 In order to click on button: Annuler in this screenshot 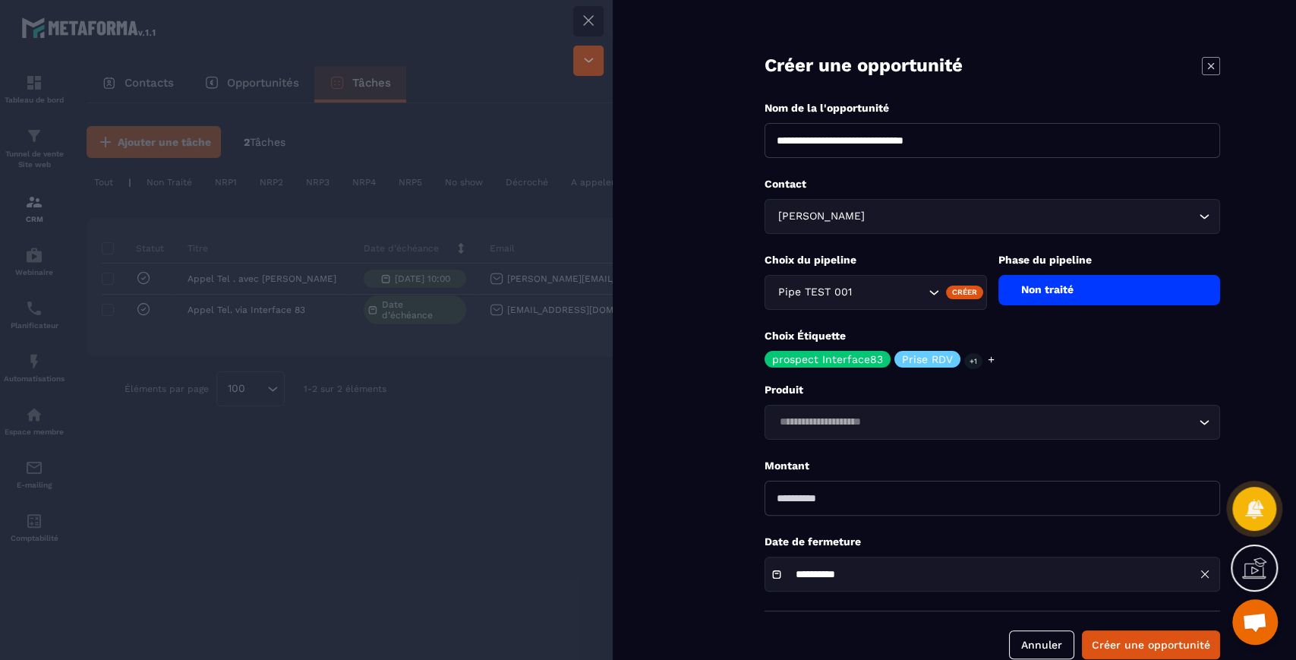, I will do `click(1041, 644)`.